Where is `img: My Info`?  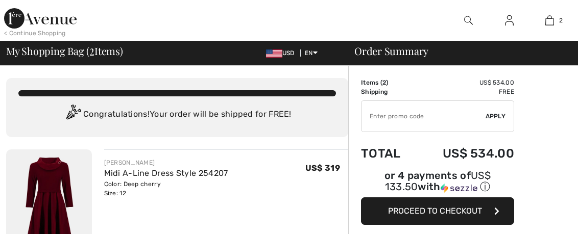 img: My Info is located at coordinates (509, 20).